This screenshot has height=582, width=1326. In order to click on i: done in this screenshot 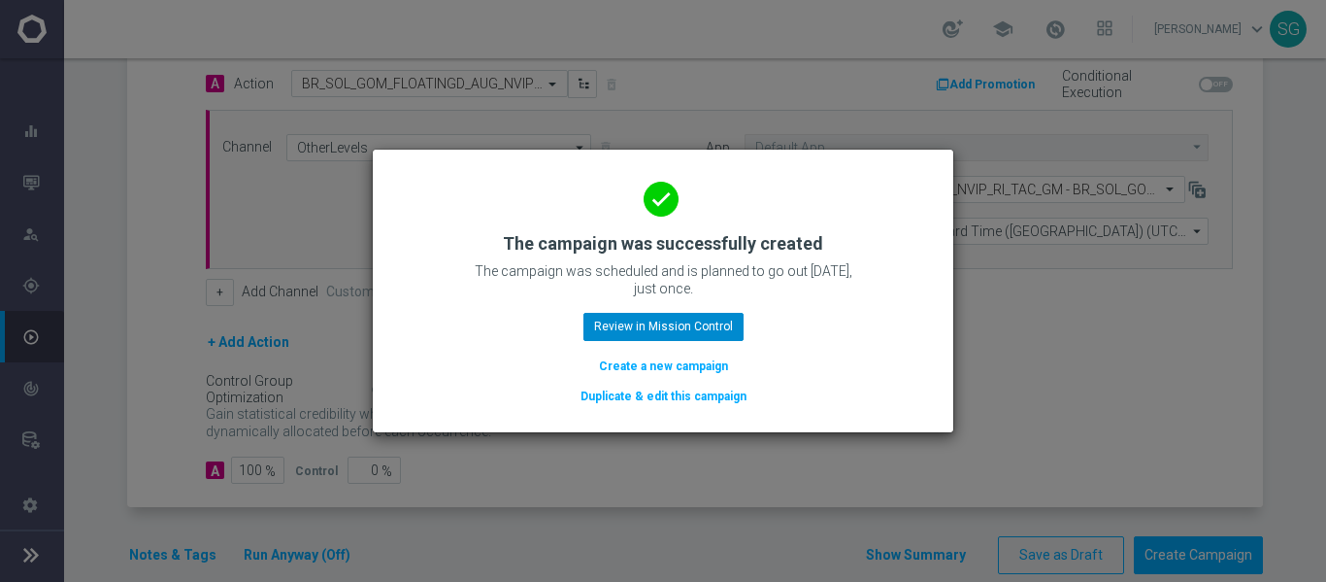, I will do `click(661, 199)`.